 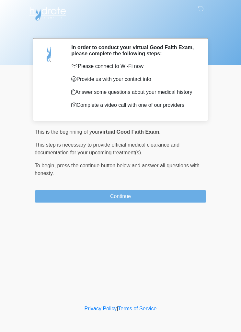 What do you see at coordinates (129, 132) in the screenshot?
I see `strong: virtual Good Faith Exam` at bounding box center [129, 132].